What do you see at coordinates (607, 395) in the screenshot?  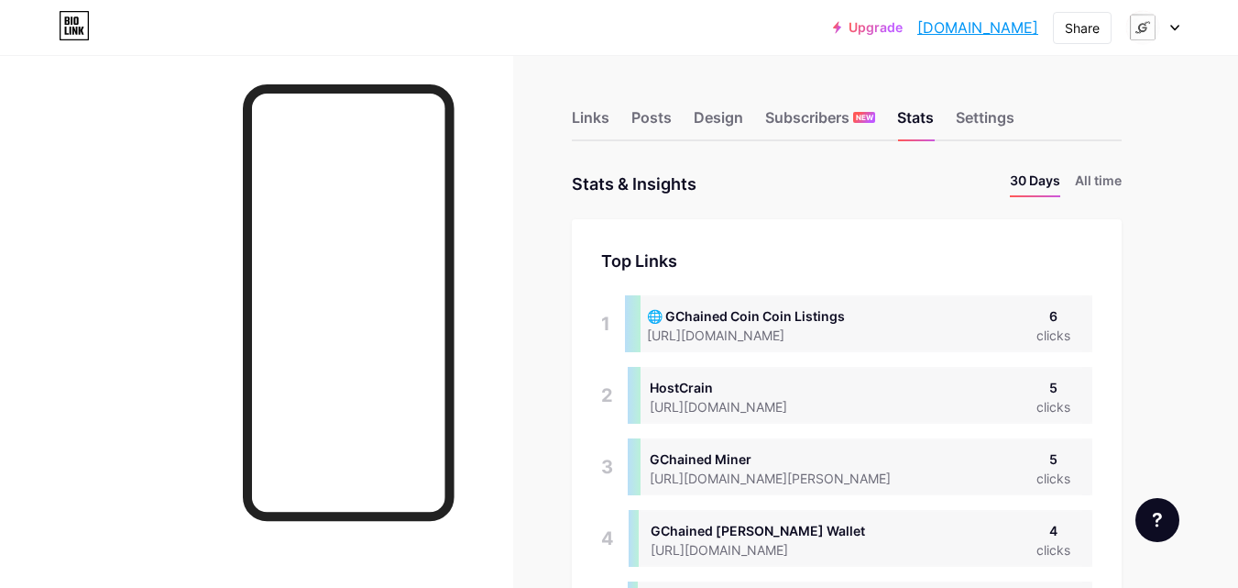 I see `div: 2` at bounding box center [607, 395].